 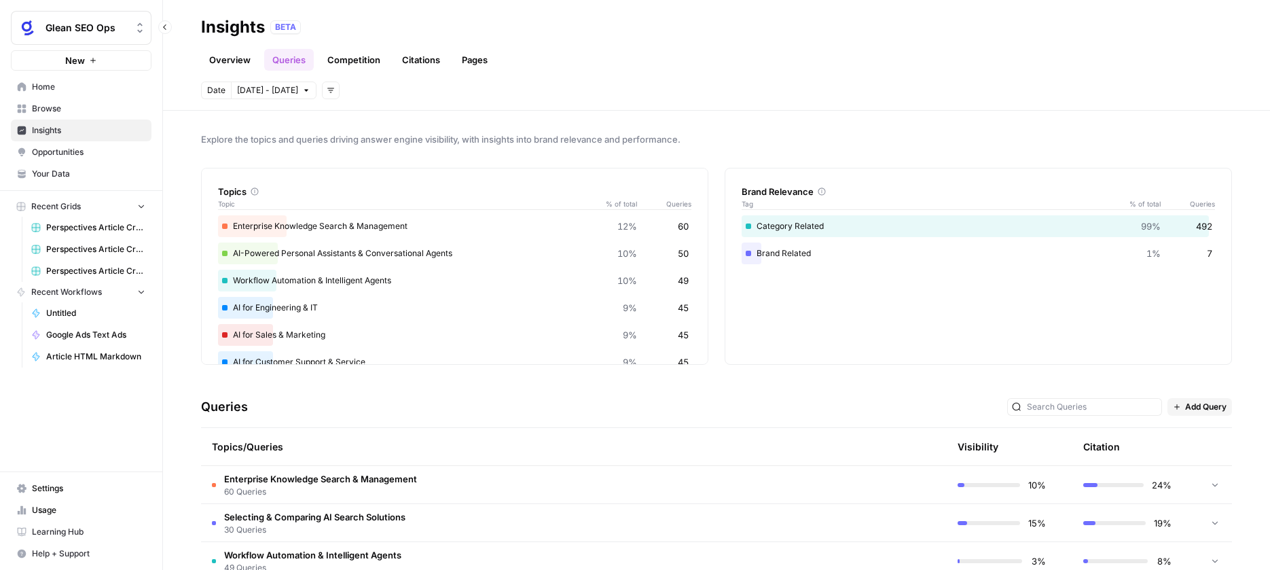 I want to click on a: Queries, so click(x=289, y=60).